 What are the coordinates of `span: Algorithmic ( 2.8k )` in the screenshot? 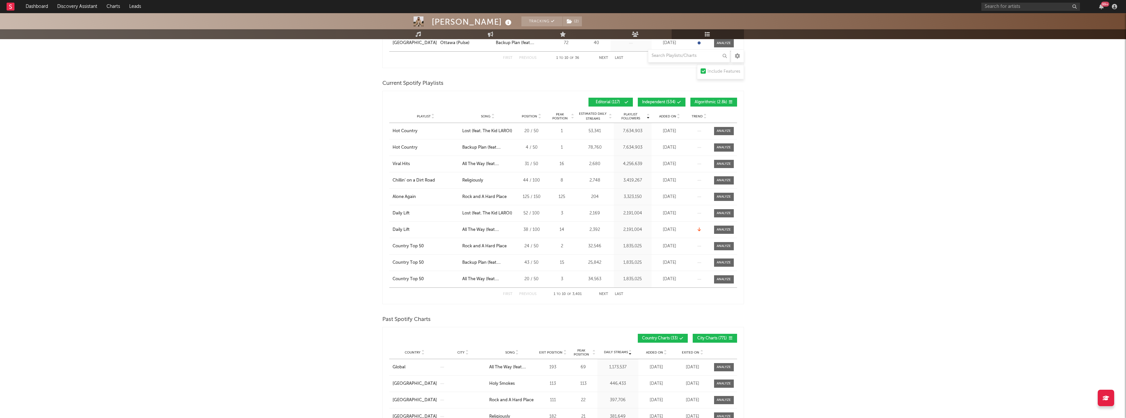 It's located at (711, 102).